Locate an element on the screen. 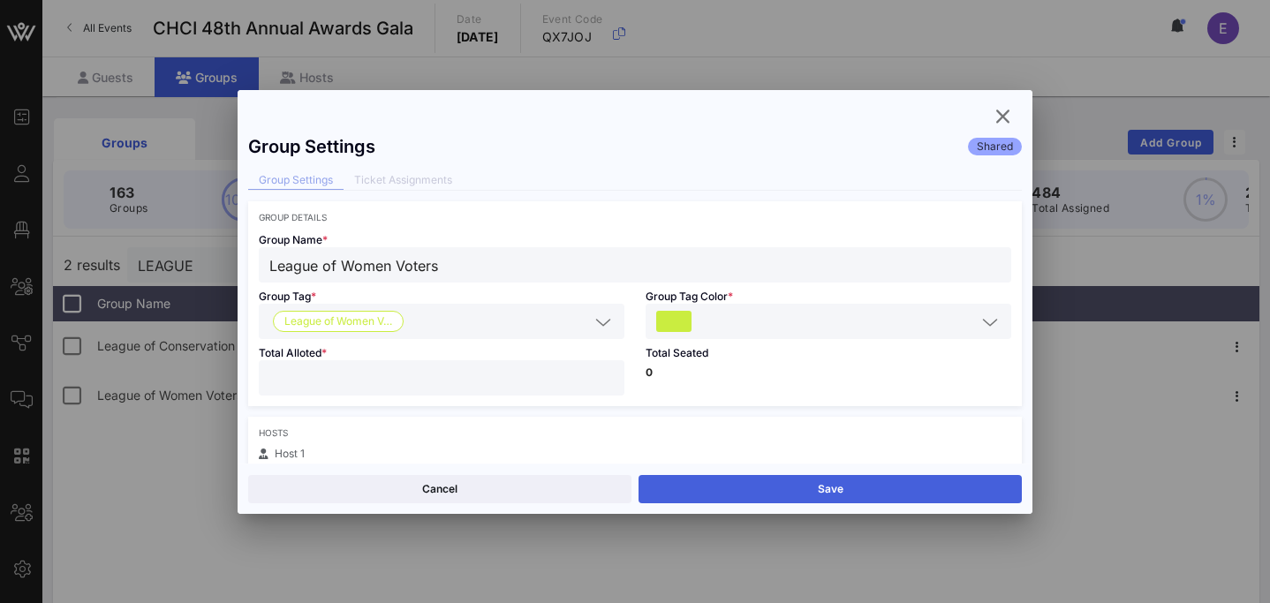 The height and width of the screenshot is (603, 1270). span: League of Women V… is located at coordinates (338, 321).